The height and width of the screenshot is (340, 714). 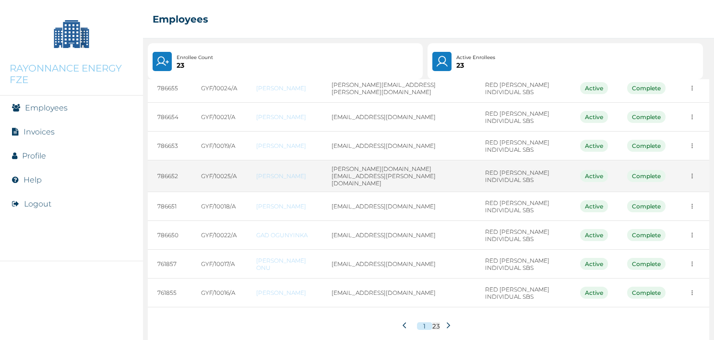 I want to click on td: 786652, so click(x=169, y=176).